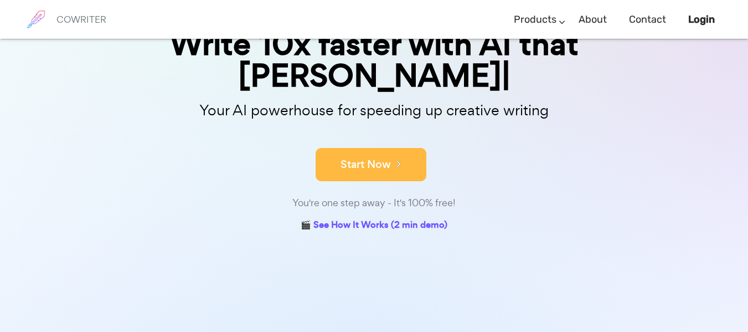 The width and height of the screenshot is (748, 332). Describe the element at coordinates (647, 19) in the screenshot. I see `a: Contact` at that location.